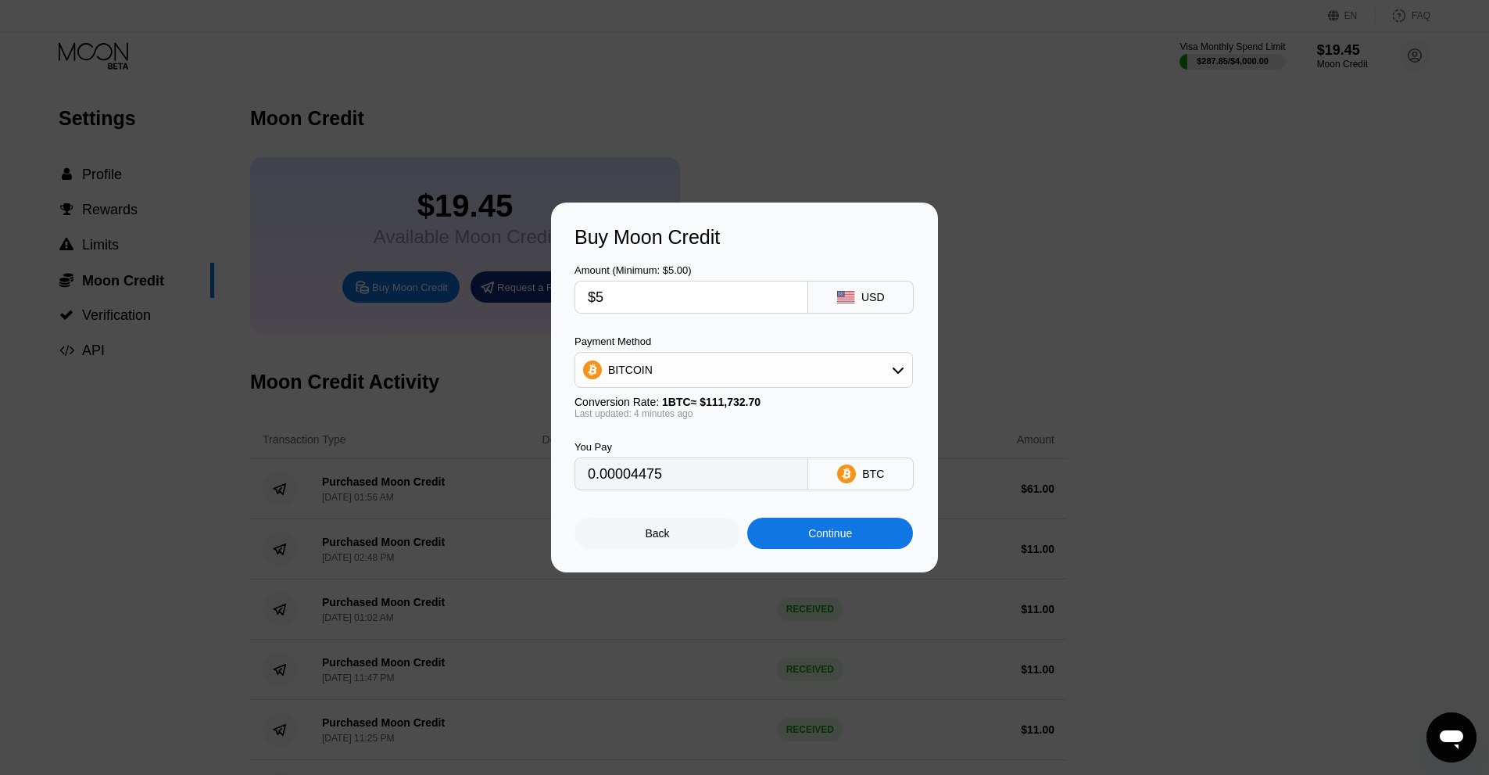 This screenshot has height=775, width=1489. What do you see at coordinates (744, 237) in the screenshot?
I see `div: Buy Moon Credit` at bounding box center [744, 237].